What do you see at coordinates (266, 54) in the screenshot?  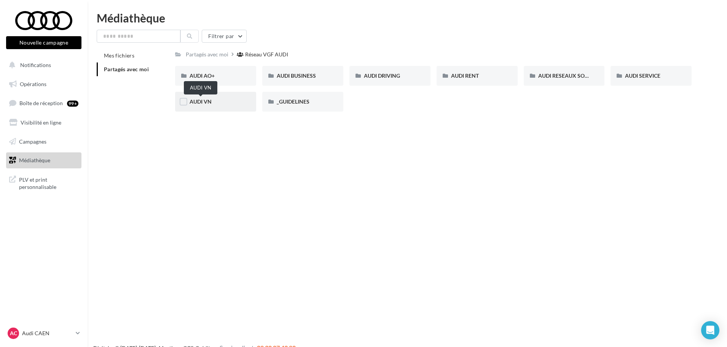 I see `div: Réseau VGF AUDI` at bounding box center [266, 54].